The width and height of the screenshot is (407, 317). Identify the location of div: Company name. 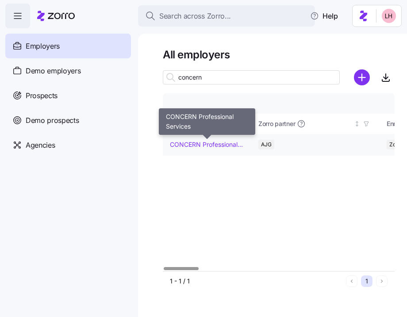
(202, 124).